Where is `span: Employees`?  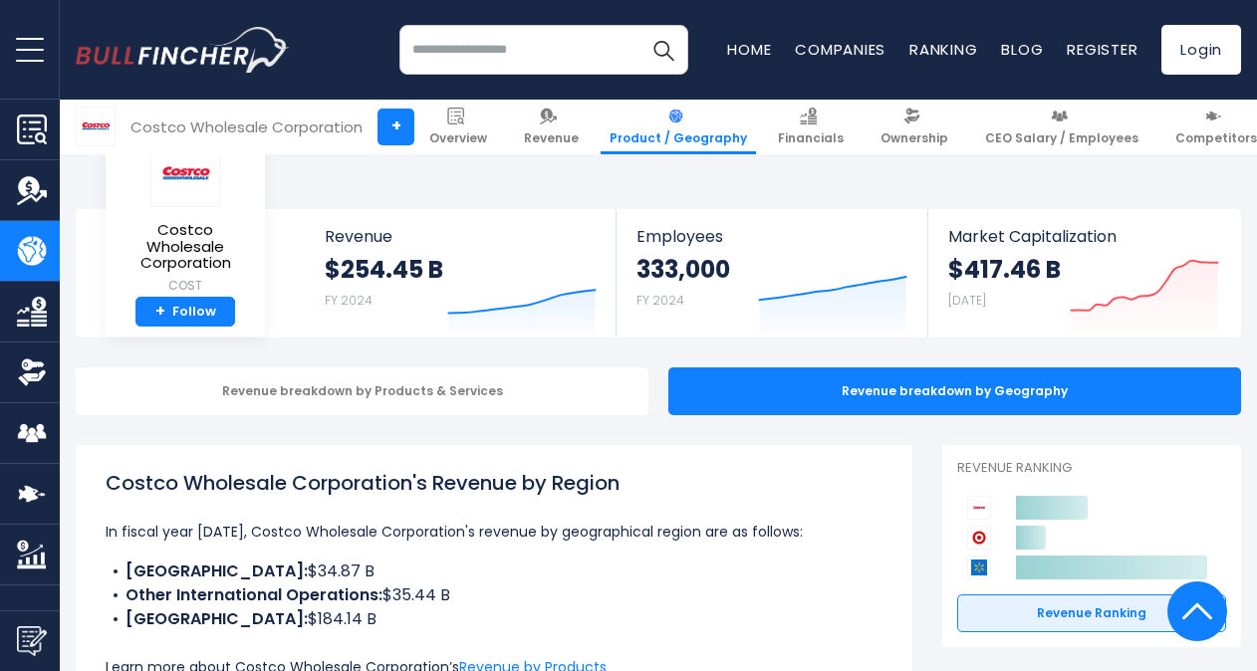
span: Employees is located at coordinates (771, 236).